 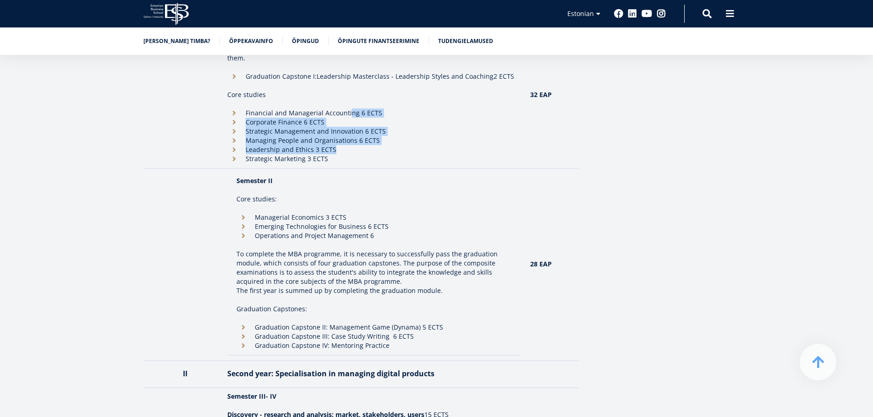 I want to click on p: Core studies:, so click(x=374, y=199).